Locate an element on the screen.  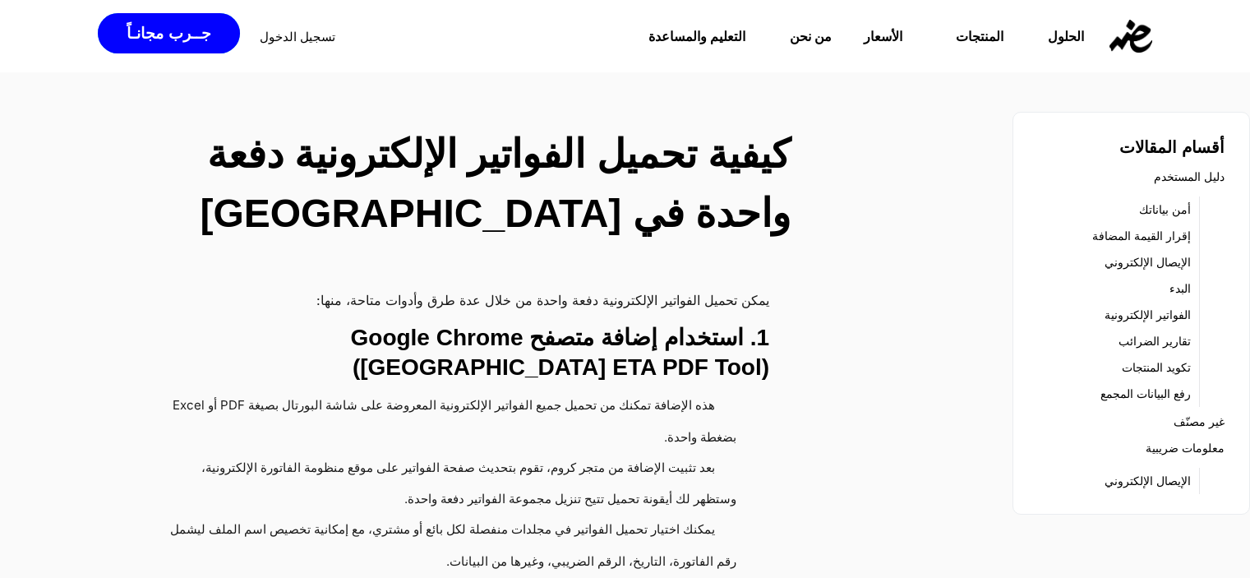
a: جــرب مجانـاً is located at coordinates (168, 33).